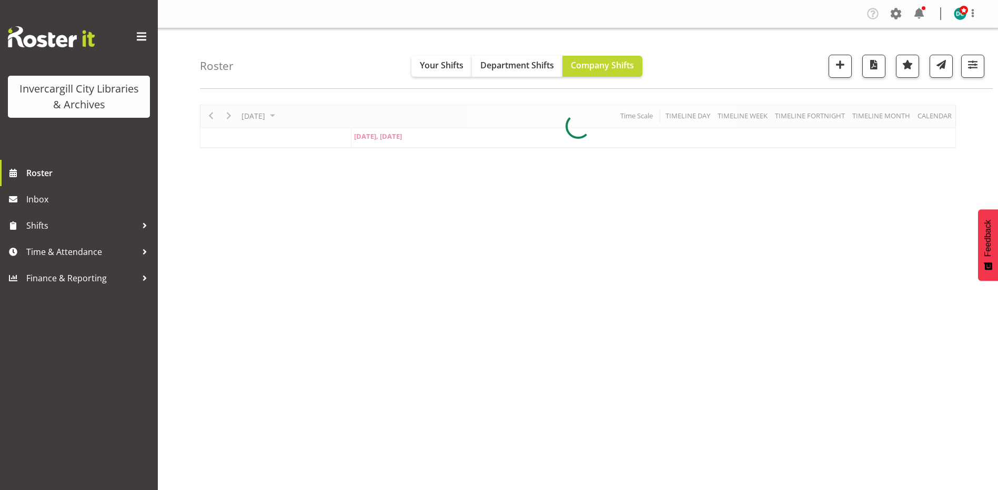 This screenshot has width=998, height=490. Describe the element at coordinates (82, 252) in the screenshot. I see `span: Time & Attendance` at that location.